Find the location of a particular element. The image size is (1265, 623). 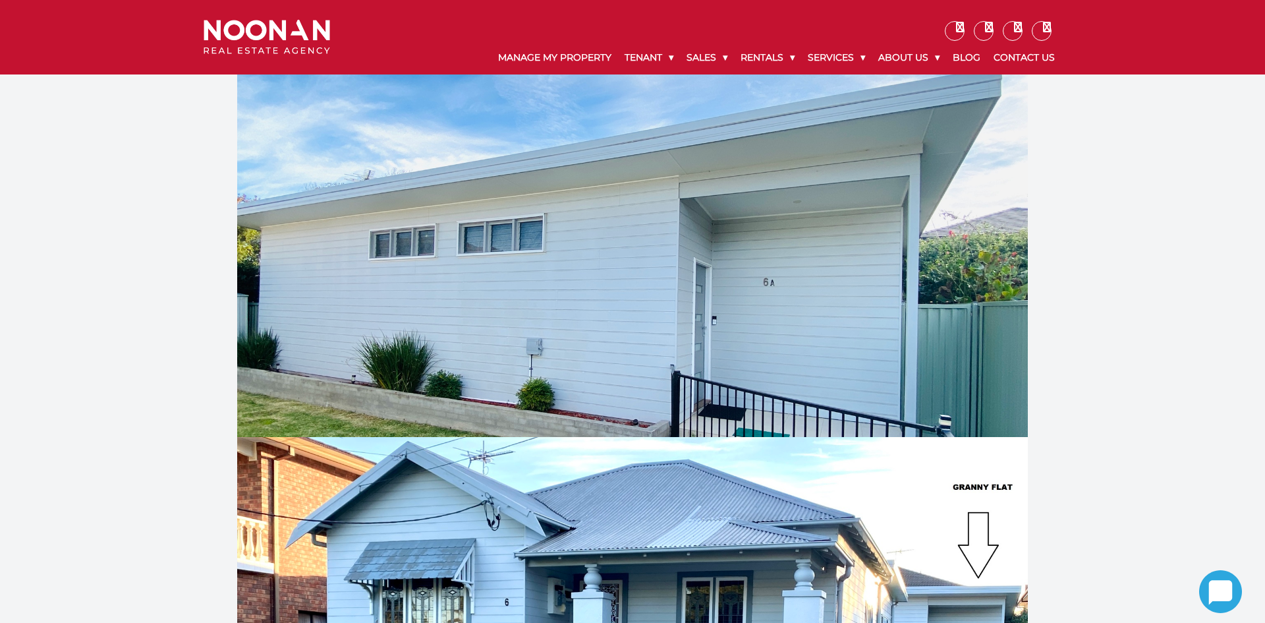

a: Contact Us is located at coordinates (1024, 57).